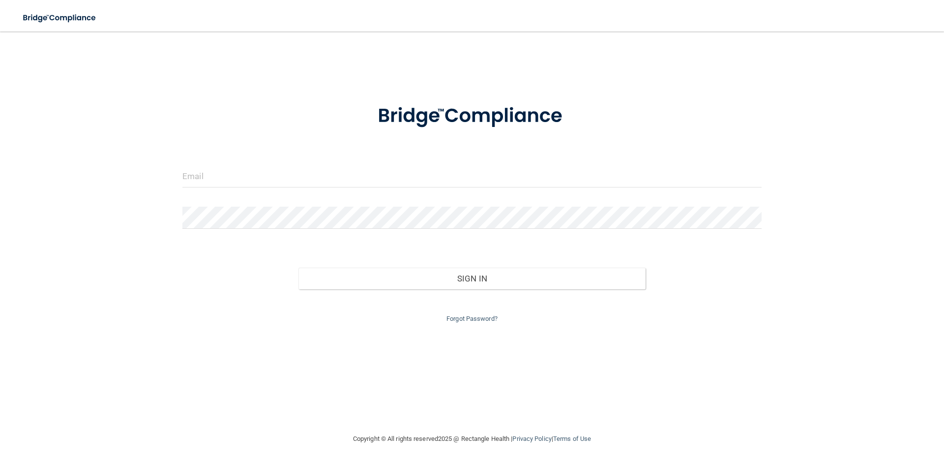  I want to click on a: Forgot Password?, so click(472, 318).